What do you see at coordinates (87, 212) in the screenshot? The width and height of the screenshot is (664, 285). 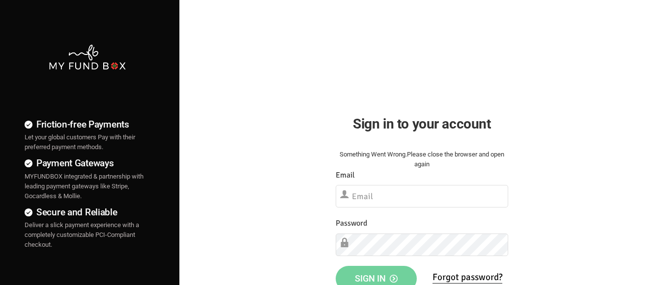 I see `h4: Secure and Reliable` at bounding box center [87, 212].